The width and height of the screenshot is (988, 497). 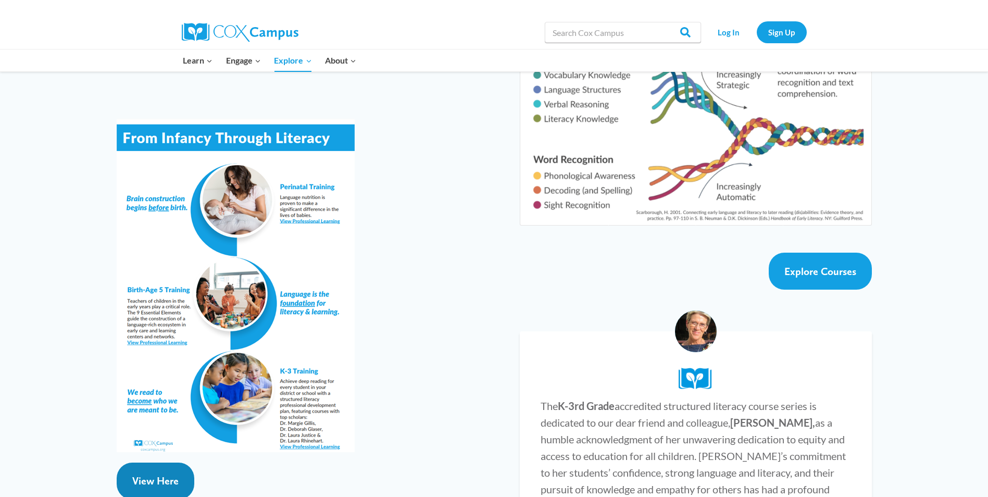 What do you see at coordinates (243, 60) in the screenshot?
I see `button: Child menu of Engage` at bounding box center [243, 60].